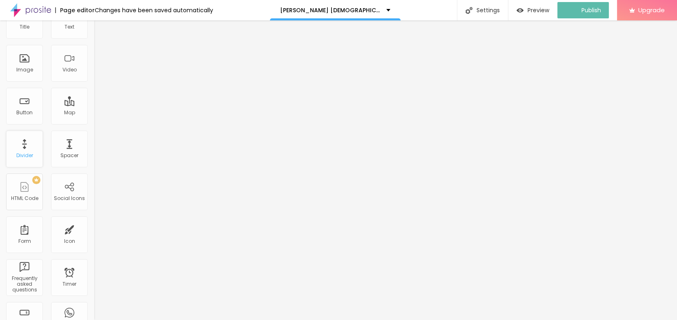 This screenshot has height=320, width=677. What do you see at coordinates (24, 27) in the screenshot?
I see `div: Title` at bounding box center [24, 27].